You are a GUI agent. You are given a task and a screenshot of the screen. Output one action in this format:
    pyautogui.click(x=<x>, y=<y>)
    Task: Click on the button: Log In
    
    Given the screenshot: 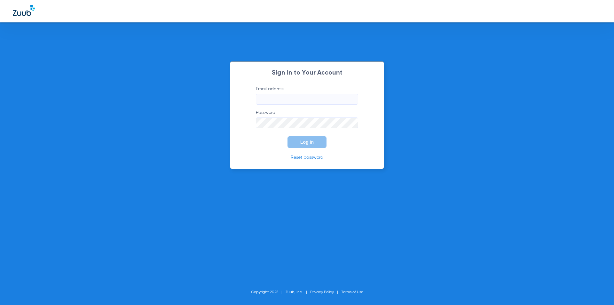 What is the action you would take?
    pyautogui.click(x=307, y=142)
    